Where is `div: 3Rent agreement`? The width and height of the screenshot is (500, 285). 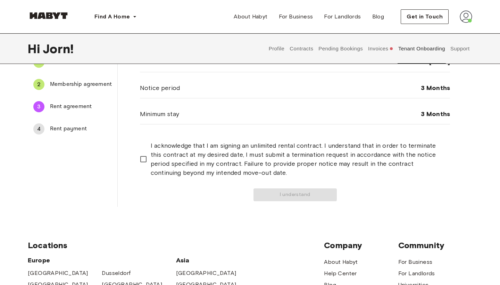 div: 3Rent agreement is located at coordinates (73, 107).